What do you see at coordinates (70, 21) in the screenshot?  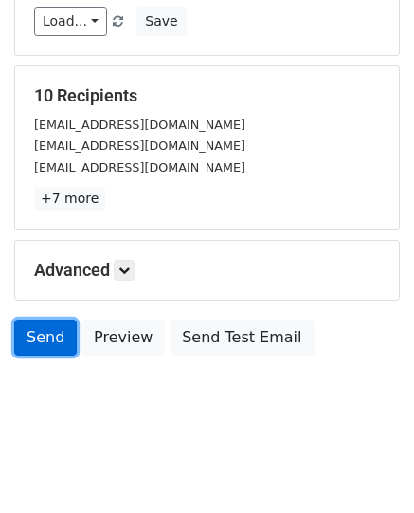 I see `a: Load...` at bounding box center [70, 21].